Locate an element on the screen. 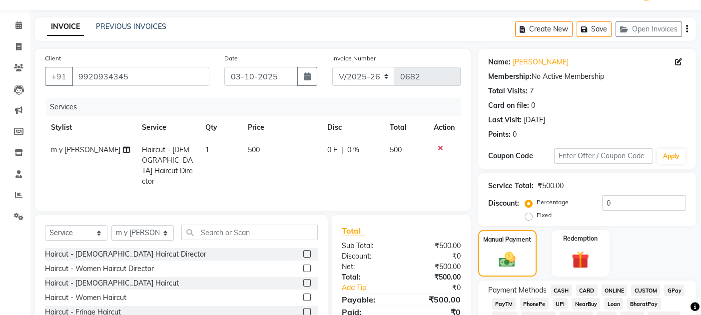 The height and width of the screenshot is (315, 701). button: Create New is located at coordinates (544, 29).